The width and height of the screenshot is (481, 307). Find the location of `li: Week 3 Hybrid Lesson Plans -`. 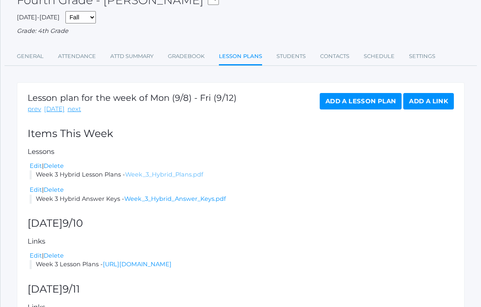

li: Week 3 Hybrid Lesson Plans - is located at coordinates (241, 175).